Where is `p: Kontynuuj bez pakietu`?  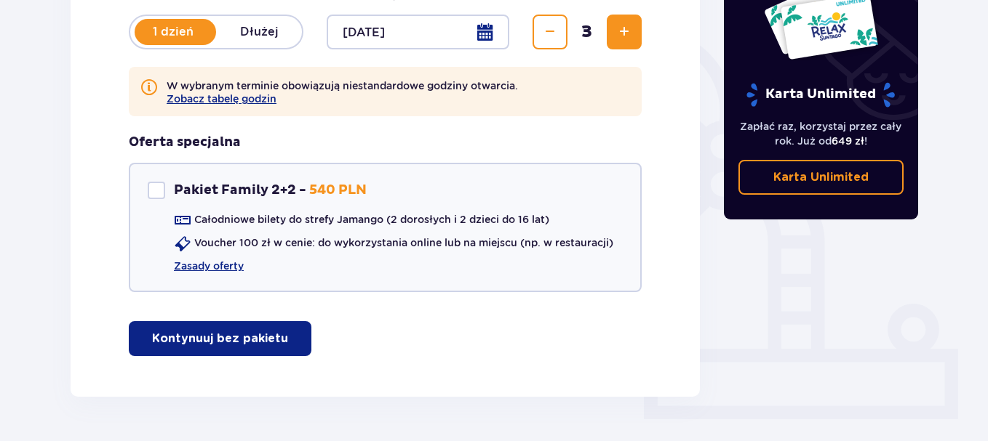
p: Kontynuuj bez pakietu is located at coordinates (220, 339).